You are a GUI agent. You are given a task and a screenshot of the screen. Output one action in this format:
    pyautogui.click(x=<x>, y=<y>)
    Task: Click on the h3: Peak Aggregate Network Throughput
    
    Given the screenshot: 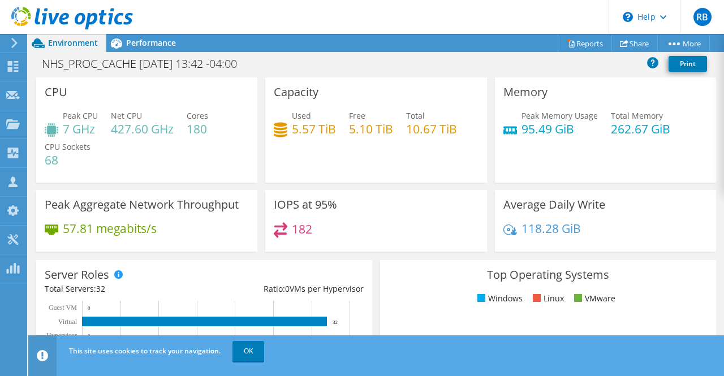 What is the action you would take?
    pyautogui.click(x=141, y=205)
    